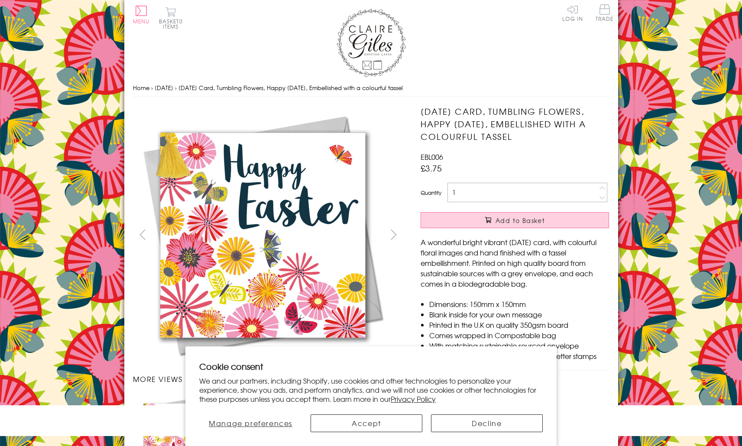  Describe the element at coordinates (367, 423) in the screenshot. I see `button: Accept` at that location.